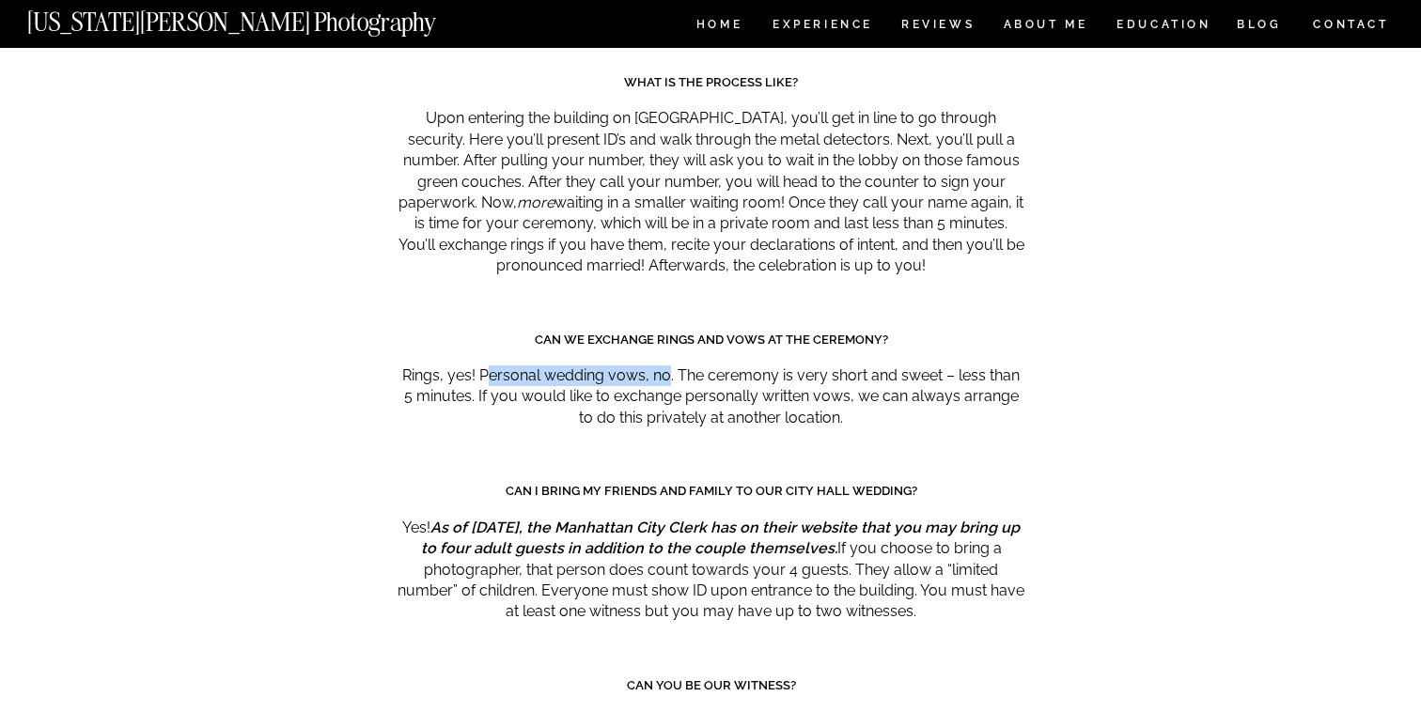 The width and height of the screenshot is (1421, 712). I want to click on a: REVIEWS, so click(936, 26).